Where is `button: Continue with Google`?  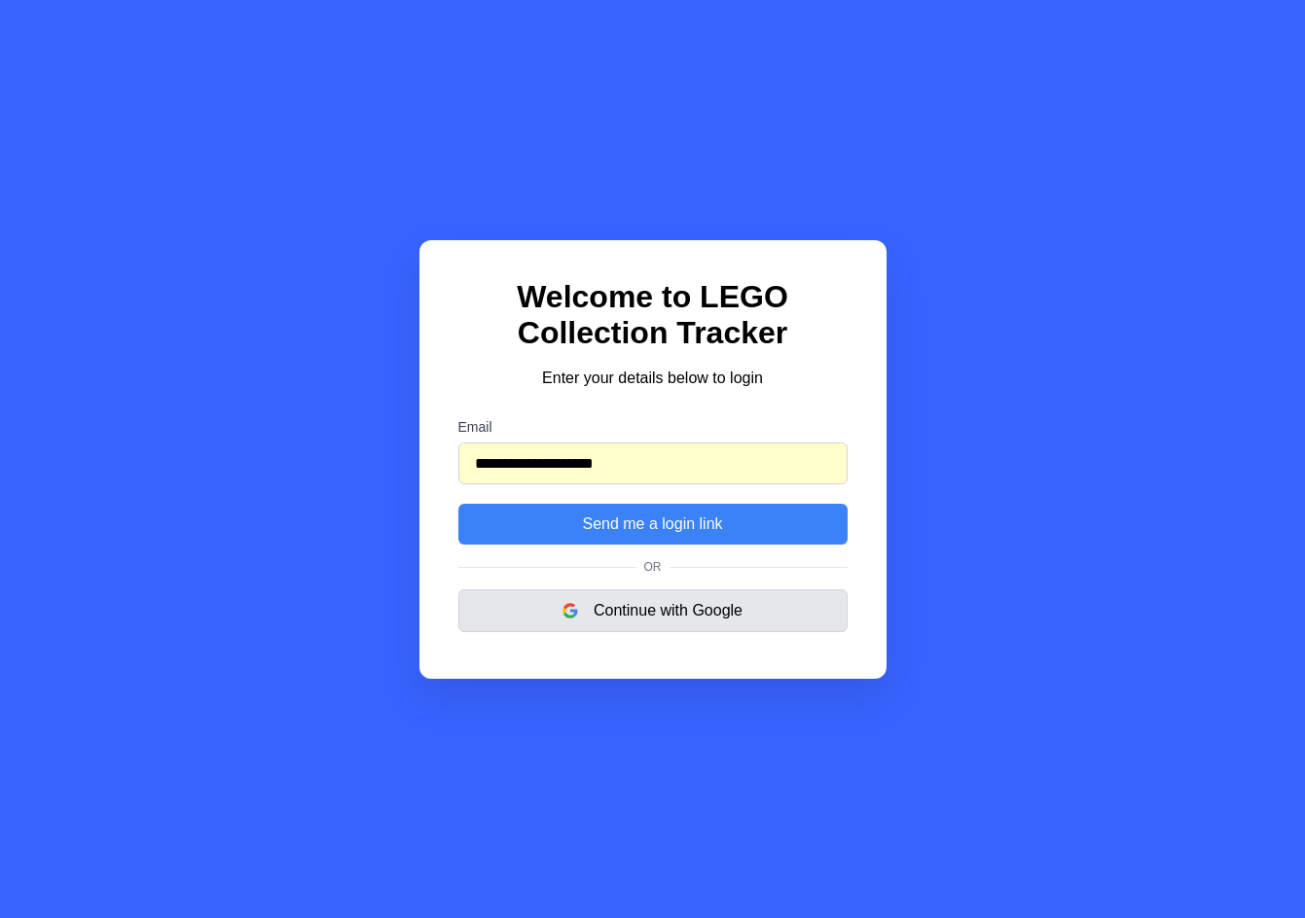 button: Continue with Google is located at coordinates (653, 611).